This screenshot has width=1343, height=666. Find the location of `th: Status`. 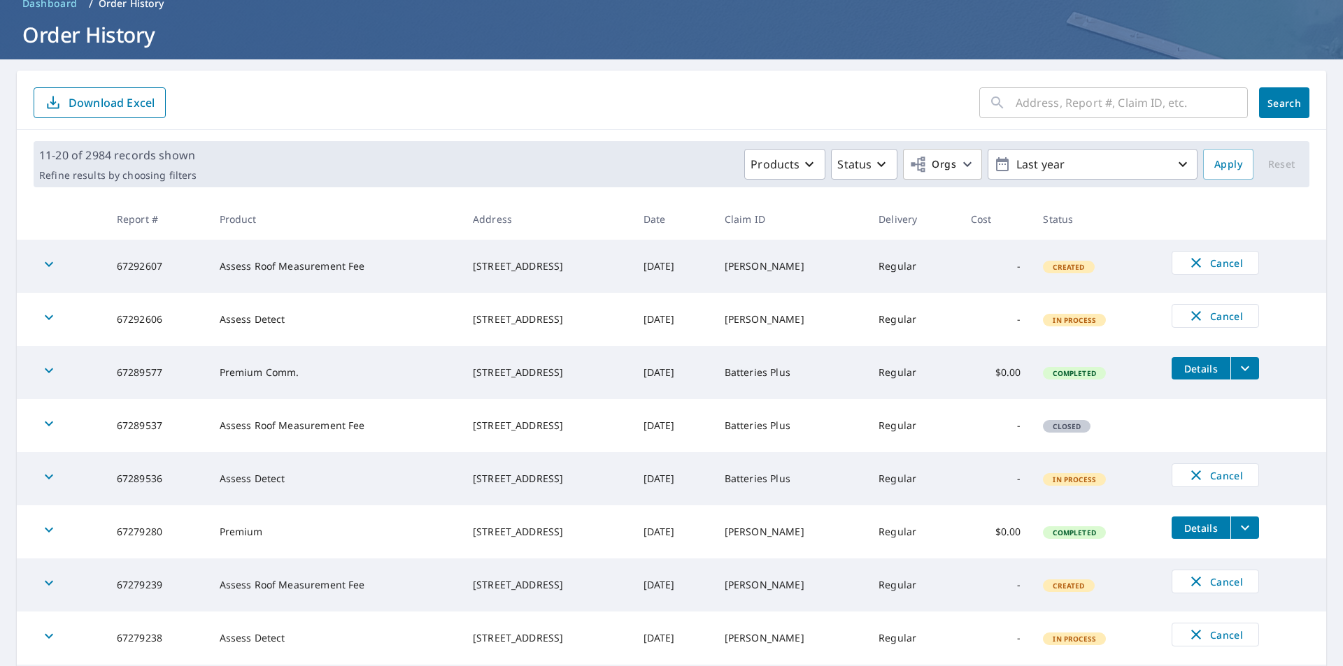

th: Status is located at coordinates (1095, 219).